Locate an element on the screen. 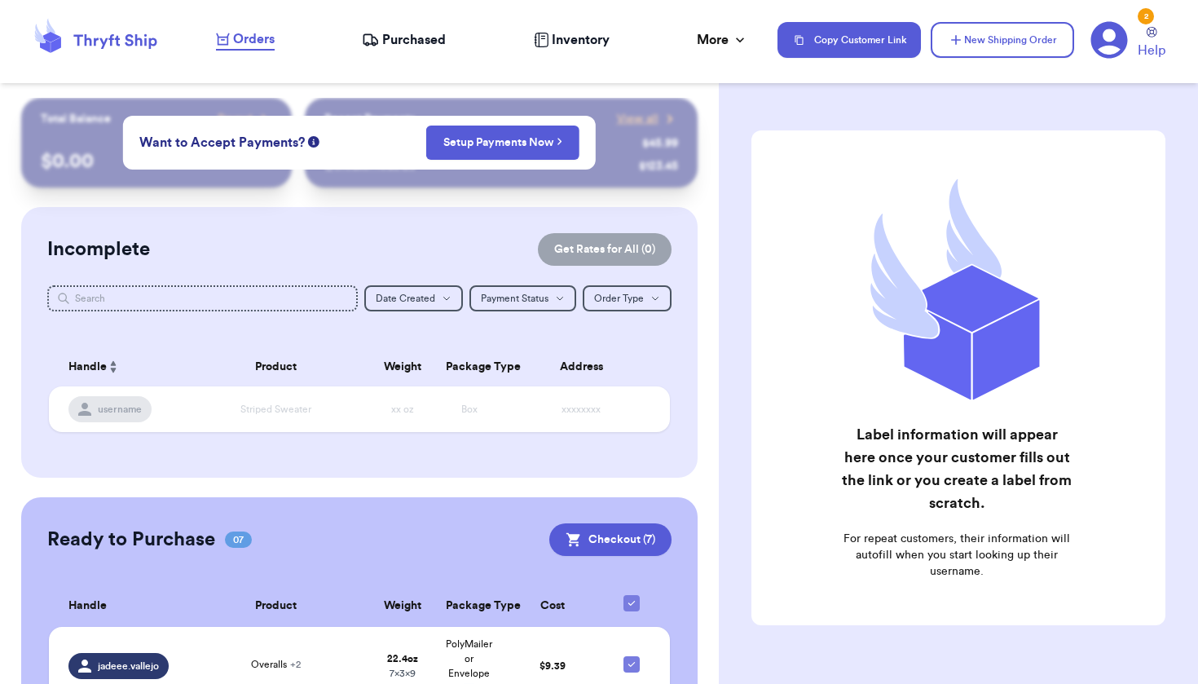 The height and width of the screenshot is (684, 1198). button: Order Type is located at coordinates (627, 298).